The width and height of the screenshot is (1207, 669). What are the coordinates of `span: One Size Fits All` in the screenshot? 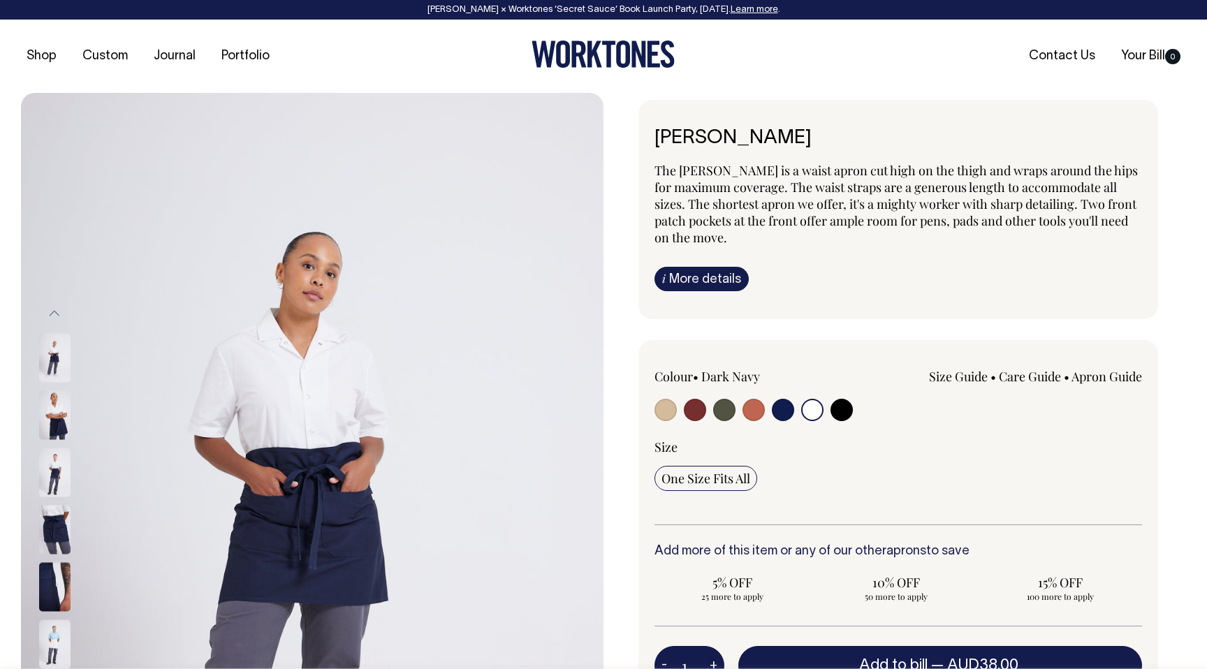 It's located at (705, 478).